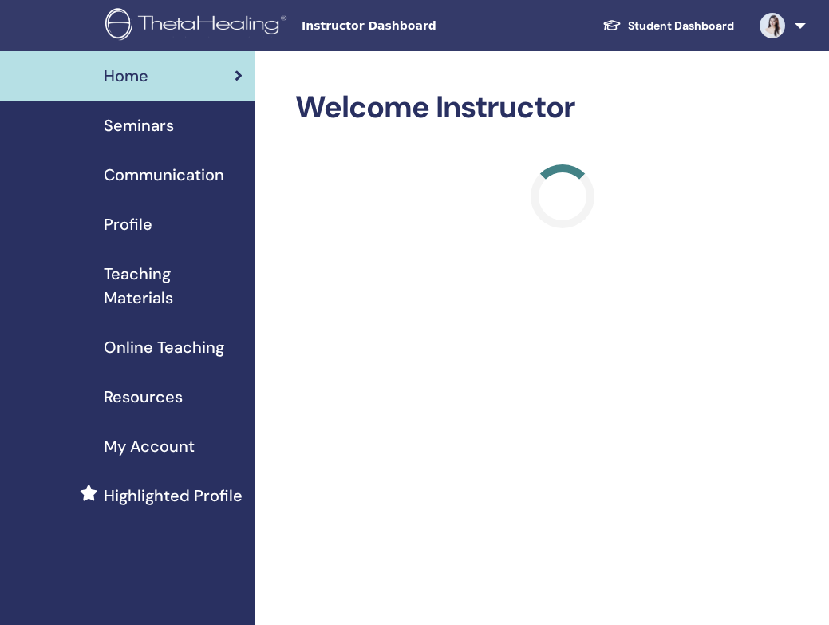 The width and height of the screenshot is (829, 625). Describe the element at coordinates (149, 446) in the screenshot. I see `span: My Account` at that location.